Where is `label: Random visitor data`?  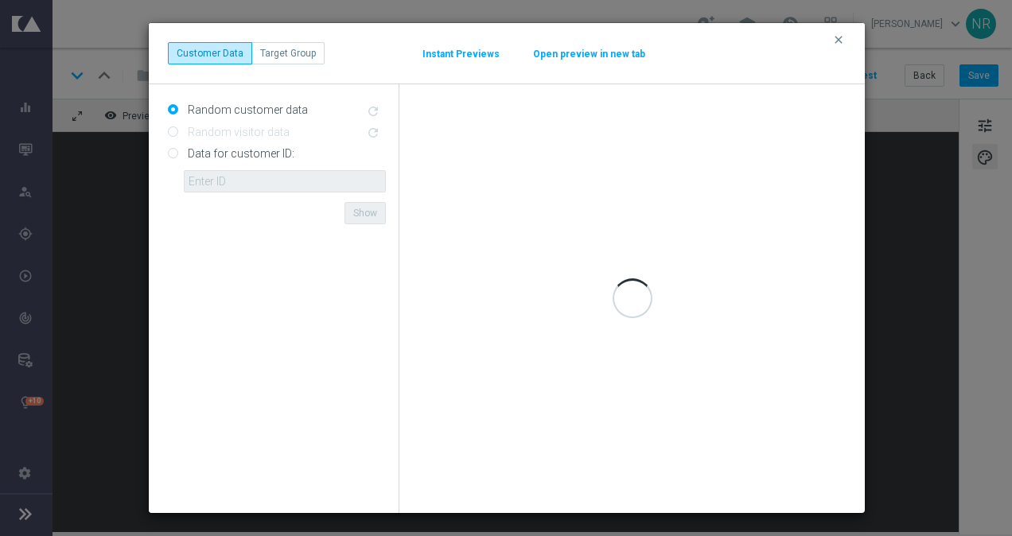
label: Random visitor data is located at coordinates (236, 132).